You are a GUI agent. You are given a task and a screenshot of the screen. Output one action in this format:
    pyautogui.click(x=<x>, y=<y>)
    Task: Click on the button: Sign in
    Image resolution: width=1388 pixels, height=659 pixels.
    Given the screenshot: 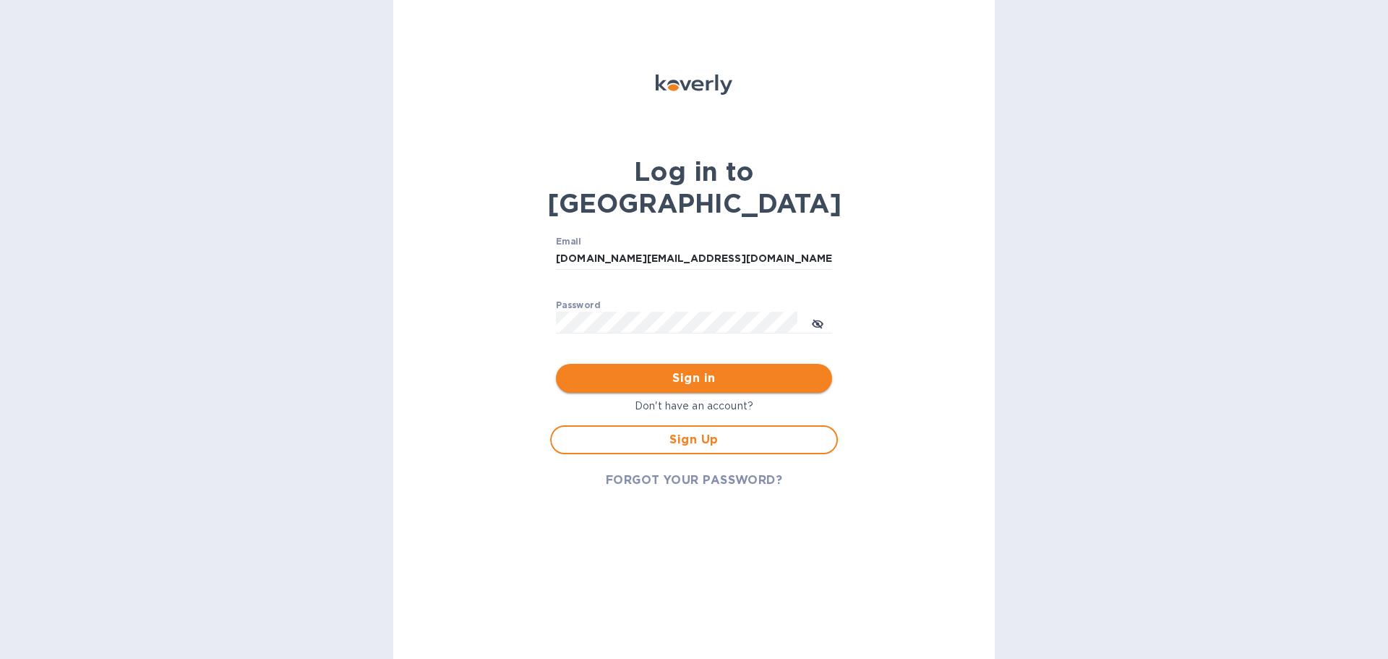 What is the action you would take?
    pyautogui.click(x=694, y=378)
    